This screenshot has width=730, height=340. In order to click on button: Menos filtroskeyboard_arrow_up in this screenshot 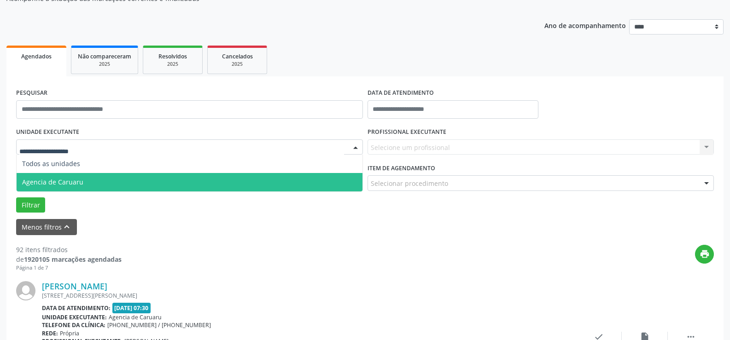, I will do `click(46, 227)`.